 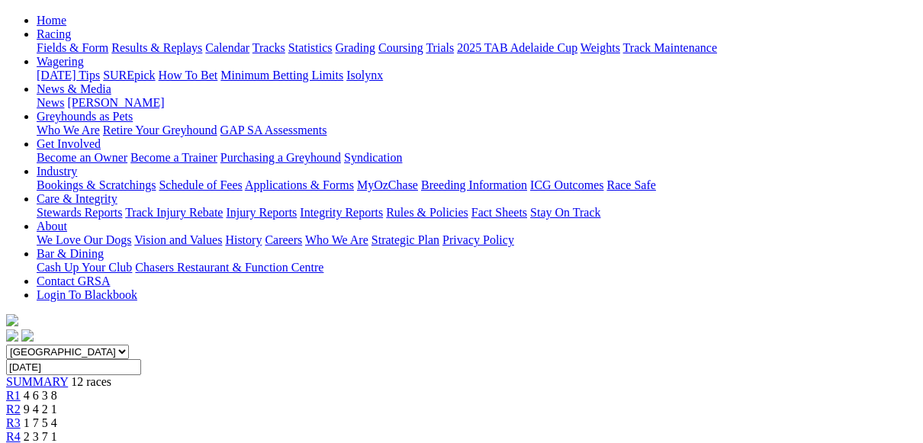 I want to click on a: Trials, so click(x=439, y=47).